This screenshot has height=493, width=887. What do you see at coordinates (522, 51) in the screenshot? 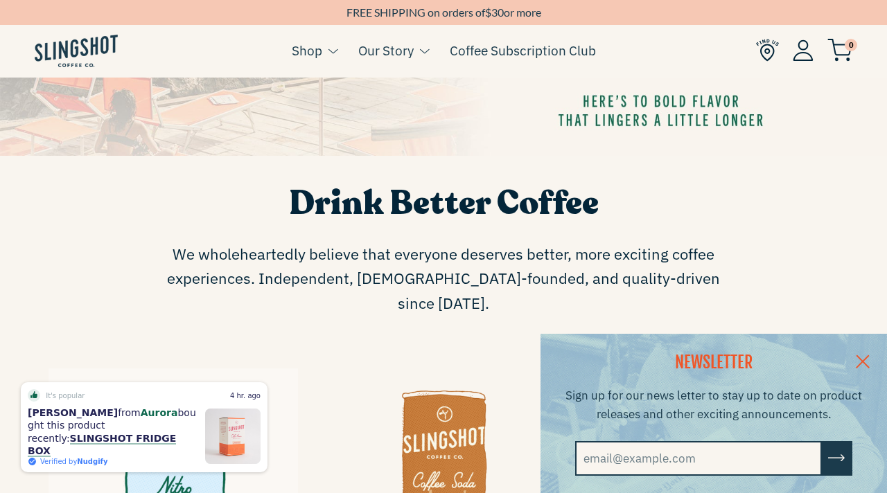
I see `a: Coffee Subscription Club` at bounding box center [522, 51].